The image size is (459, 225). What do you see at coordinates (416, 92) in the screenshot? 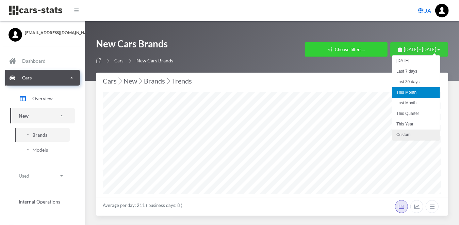
I see `li: This Month` at bounding box center [416, 92].